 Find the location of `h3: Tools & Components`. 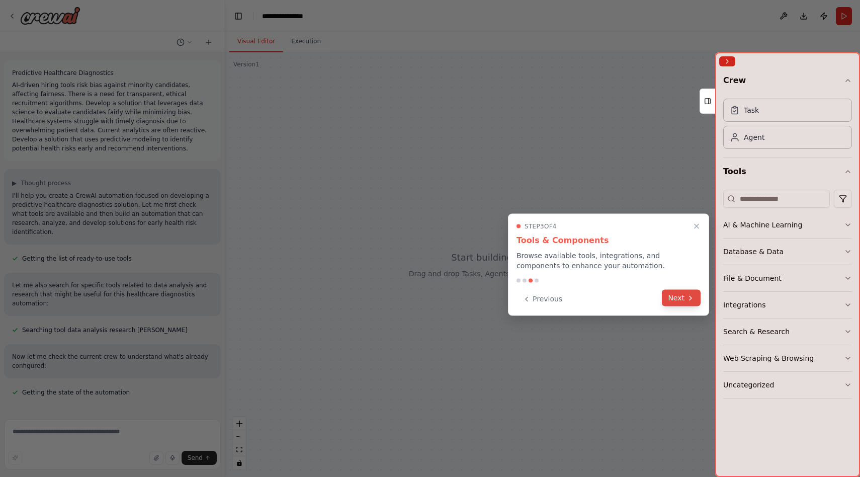

h3: Tools & Components is located at coordinates (608, 240).